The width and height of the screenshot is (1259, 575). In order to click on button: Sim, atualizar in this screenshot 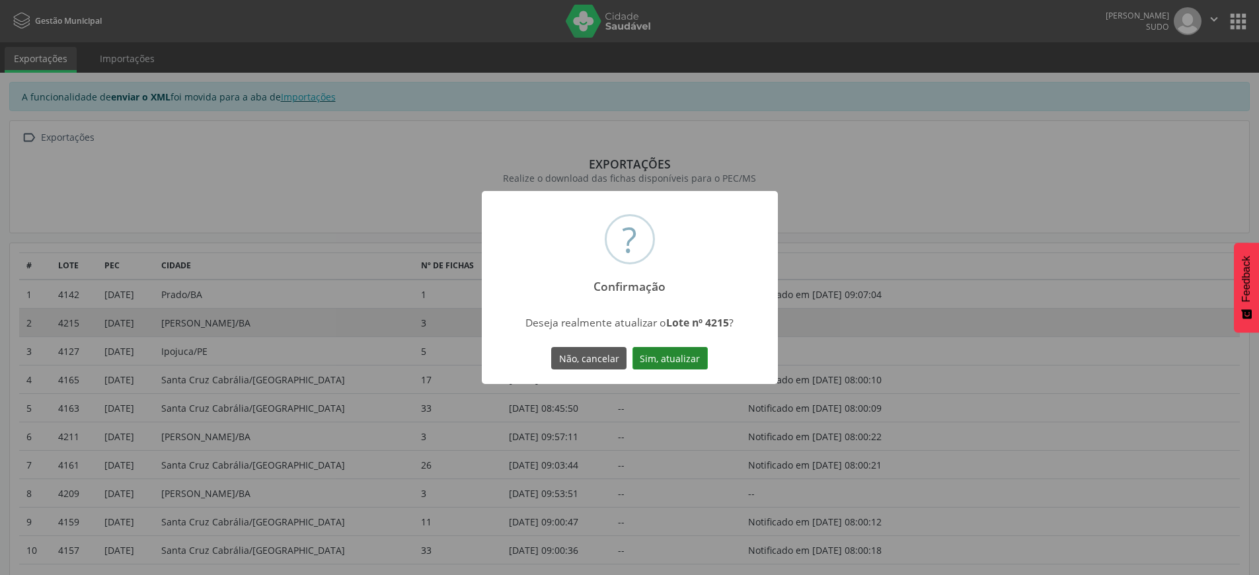, I will do `click(670, 358)`.